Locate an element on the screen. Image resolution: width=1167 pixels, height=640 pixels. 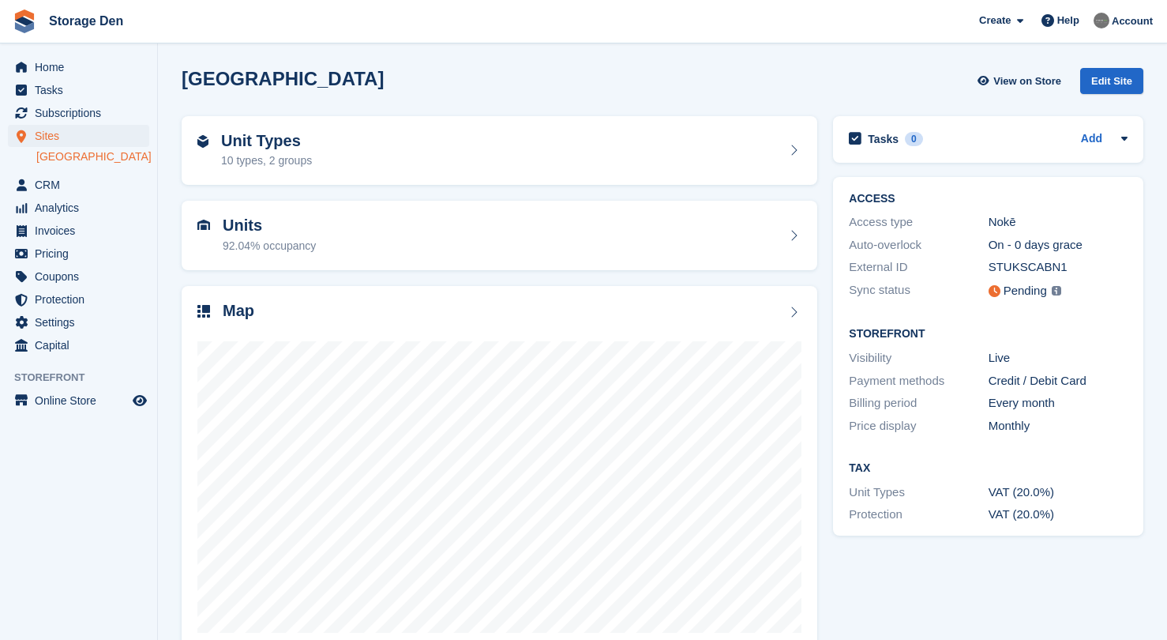
div: Auto-overlock is located at coordinates (918, 245).